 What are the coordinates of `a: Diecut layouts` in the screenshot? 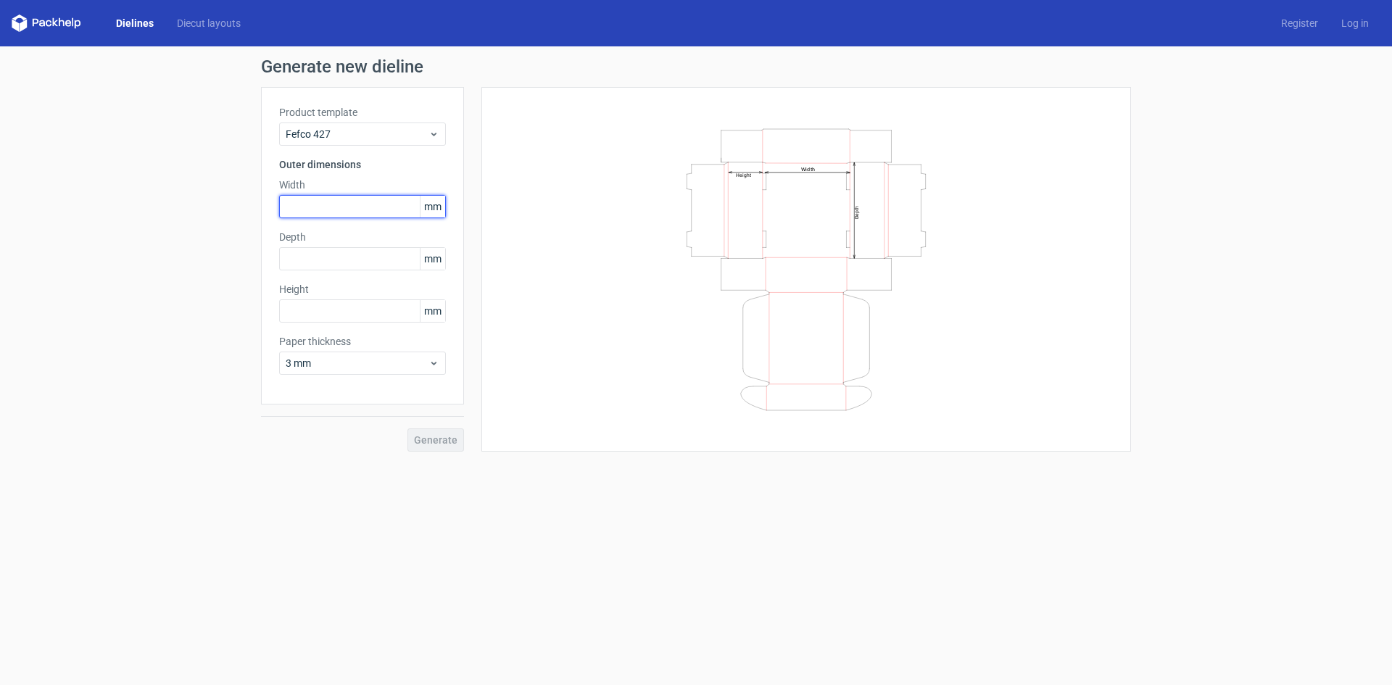 It's located at (209, 23).